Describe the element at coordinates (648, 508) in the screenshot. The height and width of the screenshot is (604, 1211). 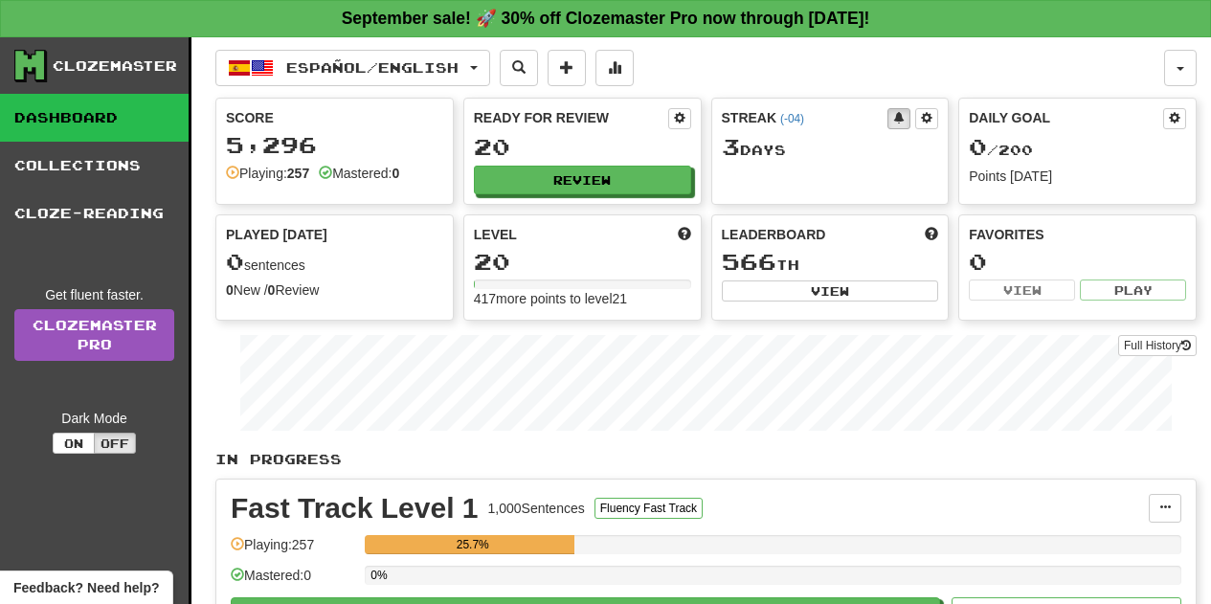
I see `button: Fluency Fast Track` at that location.